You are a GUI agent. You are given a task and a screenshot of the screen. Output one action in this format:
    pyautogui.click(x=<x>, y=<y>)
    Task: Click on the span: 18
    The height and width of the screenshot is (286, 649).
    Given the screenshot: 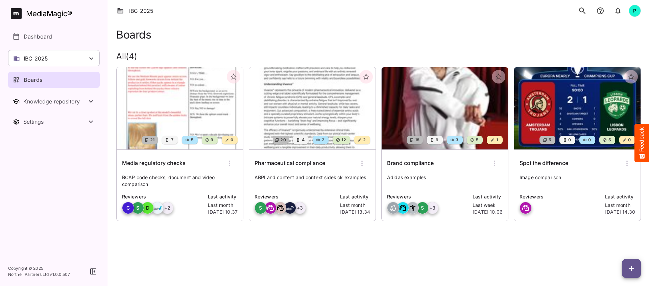 What is the action you would take?
    pyautogui.click(x=417, y=140)
    